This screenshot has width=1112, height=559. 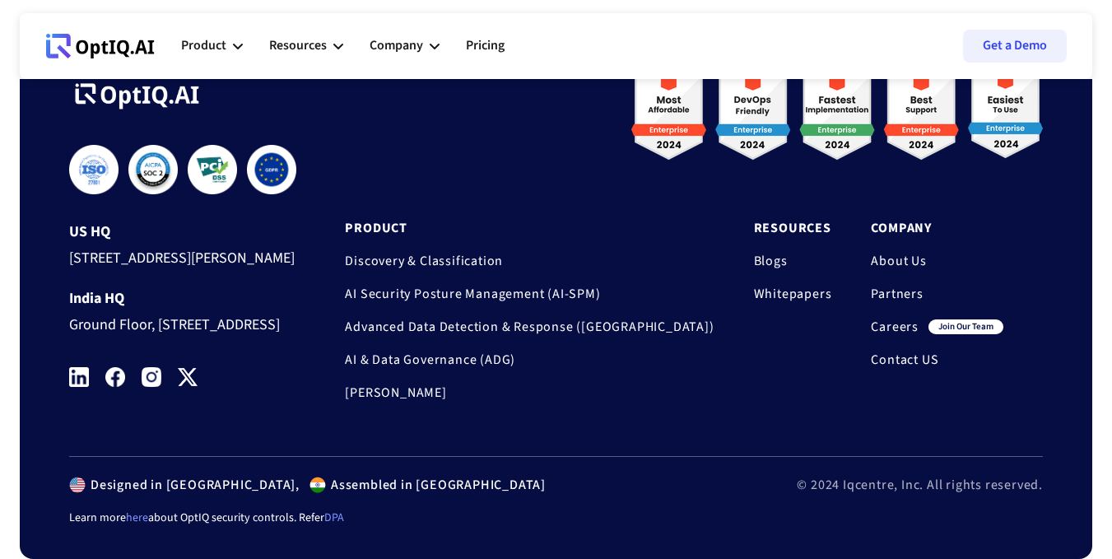 I want to click on a: here, so click(x=137, y=518).